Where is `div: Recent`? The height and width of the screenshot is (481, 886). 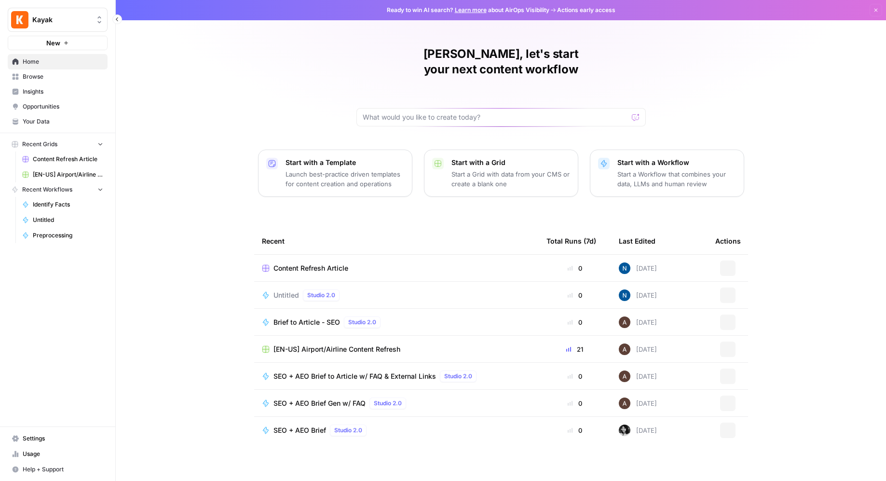 div: Recent is located at coordinates (397, 241).